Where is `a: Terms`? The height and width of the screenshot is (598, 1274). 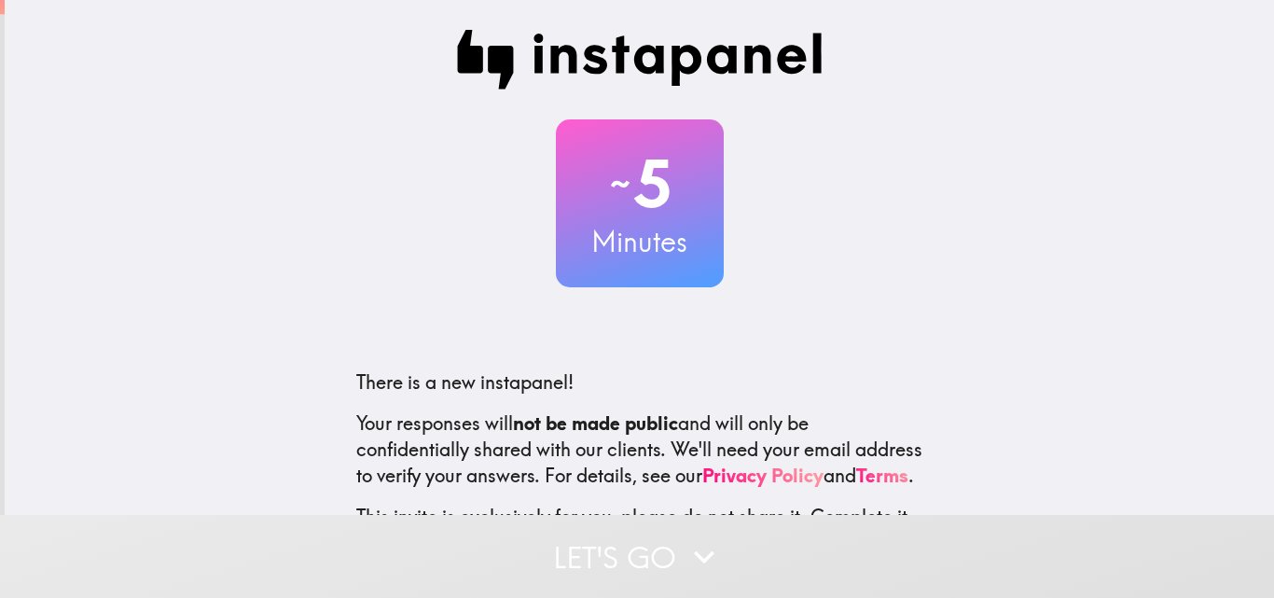 a: Terms is located at coordinates (882, 475).